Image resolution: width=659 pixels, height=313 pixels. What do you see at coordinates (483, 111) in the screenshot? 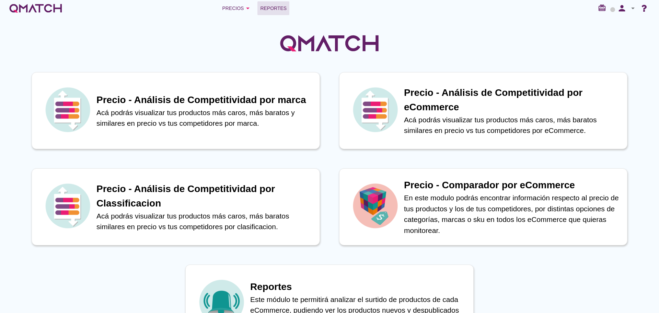
I see `a: iconPrecio - Análisis de Competitividad por eCommerceAcá podrás visualizar tus productos más caro...` at bounding box center [483, 111].